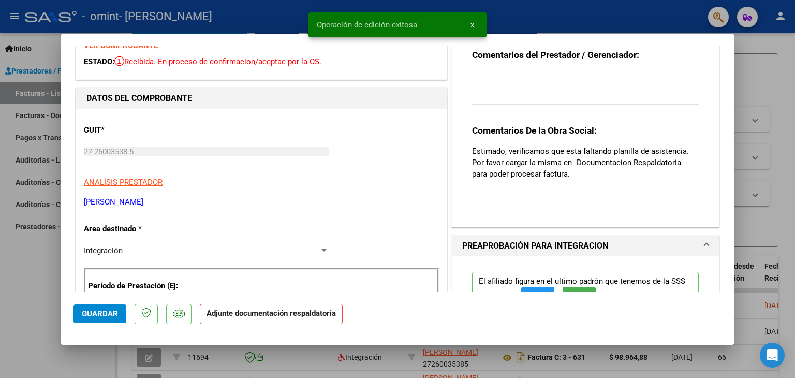 The image size is (795, 378). Describe the element at coordinates (367, 25) in the screenshot. I see `span: Operación de edición exitosa` at that location.